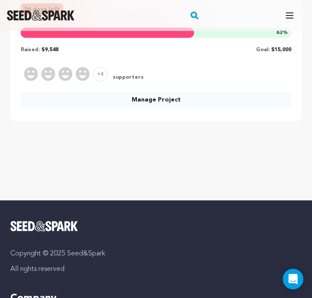 The image size is (312, 298). I want to click on span: 63, so click(279, 33).